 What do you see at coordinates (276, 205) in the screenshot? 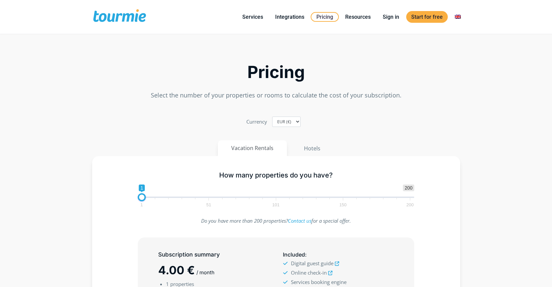
I see `span: 101` at bounding box center [276, 205].